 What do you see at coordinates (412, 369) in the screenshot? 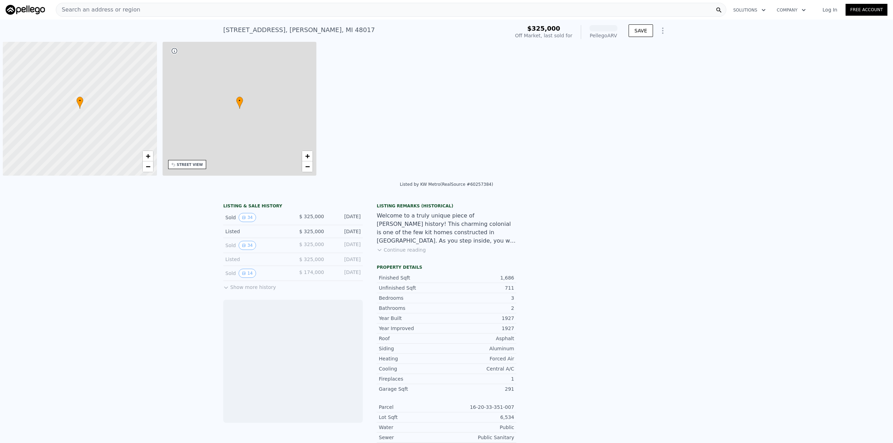
I see `div: Cooling` at bounding box center [412, 369].